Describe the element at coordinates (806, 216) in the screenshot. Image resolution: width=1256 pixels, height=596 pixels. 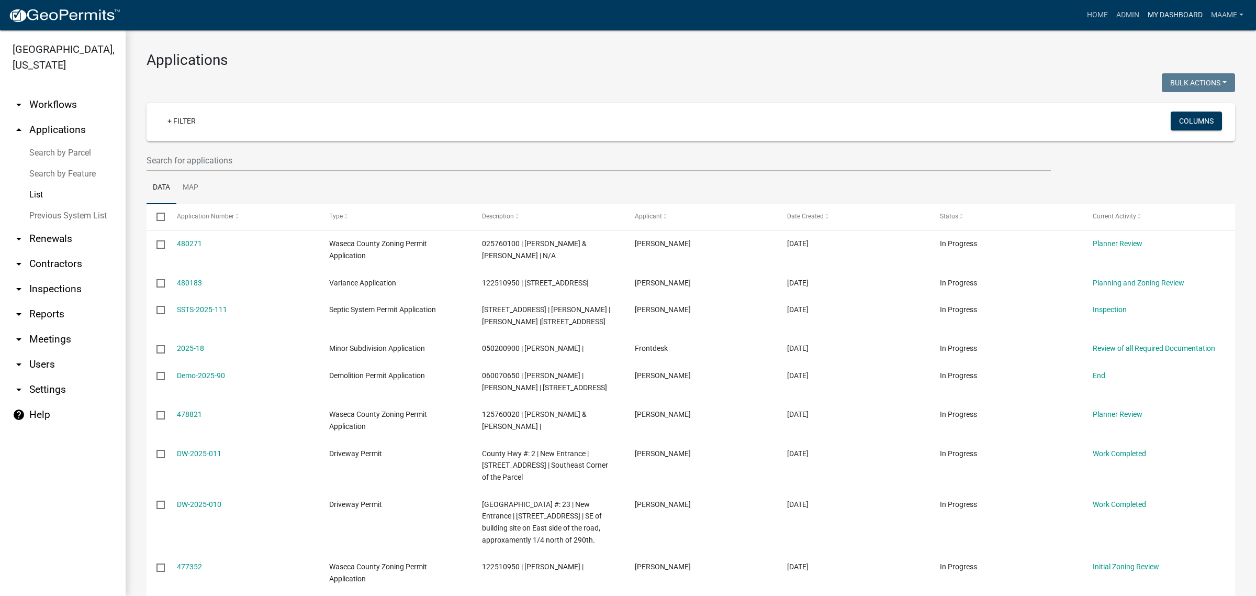
I see `span: Date Created` at that location.